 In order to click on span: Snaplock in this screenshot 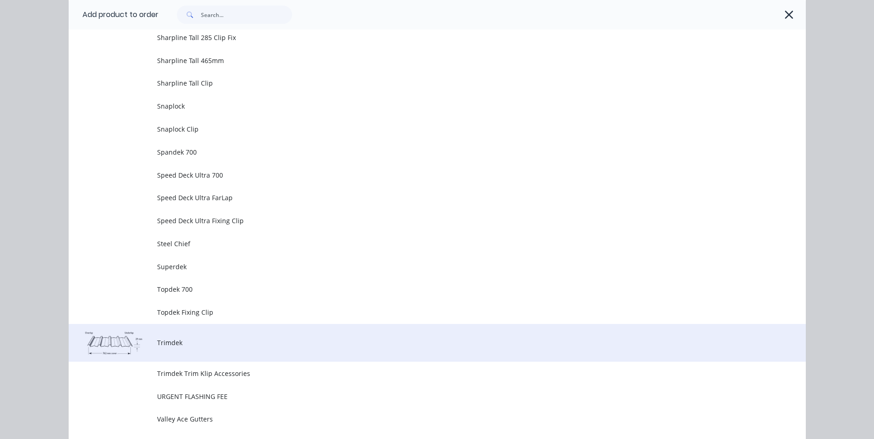, I will do `click(416, 106)`.